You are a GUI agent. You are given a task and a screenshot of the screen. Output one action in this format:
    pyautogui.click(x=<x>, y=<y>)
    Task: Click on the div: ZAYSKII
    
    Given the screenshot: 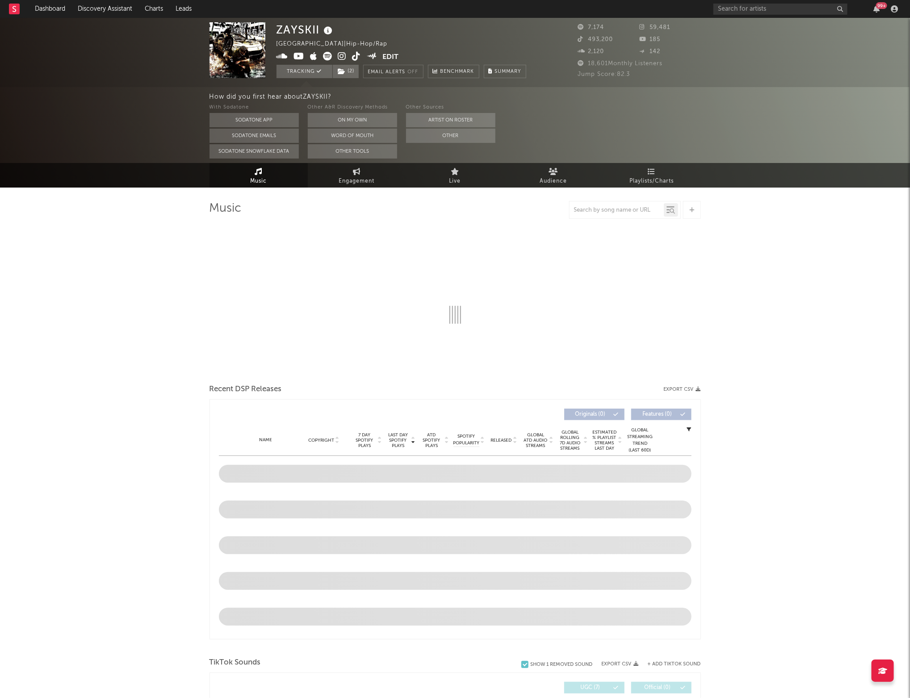 What is the action you would take?
    pyautogui.click(x=306, y=29)
    